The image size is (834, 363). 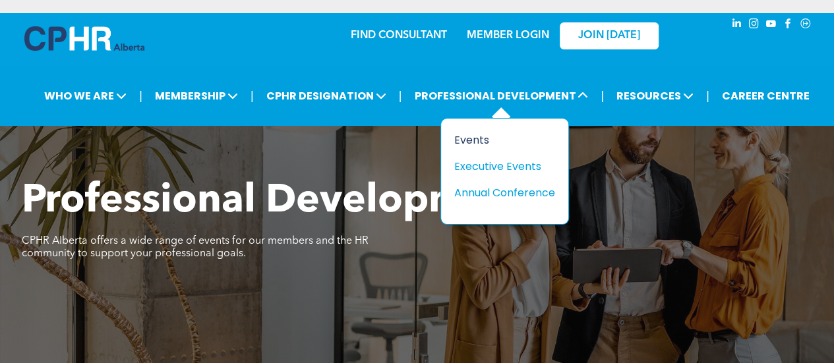 I want to click on span: PROFESSIONAL DEVELOPMENT, so click(x=501, y=96).